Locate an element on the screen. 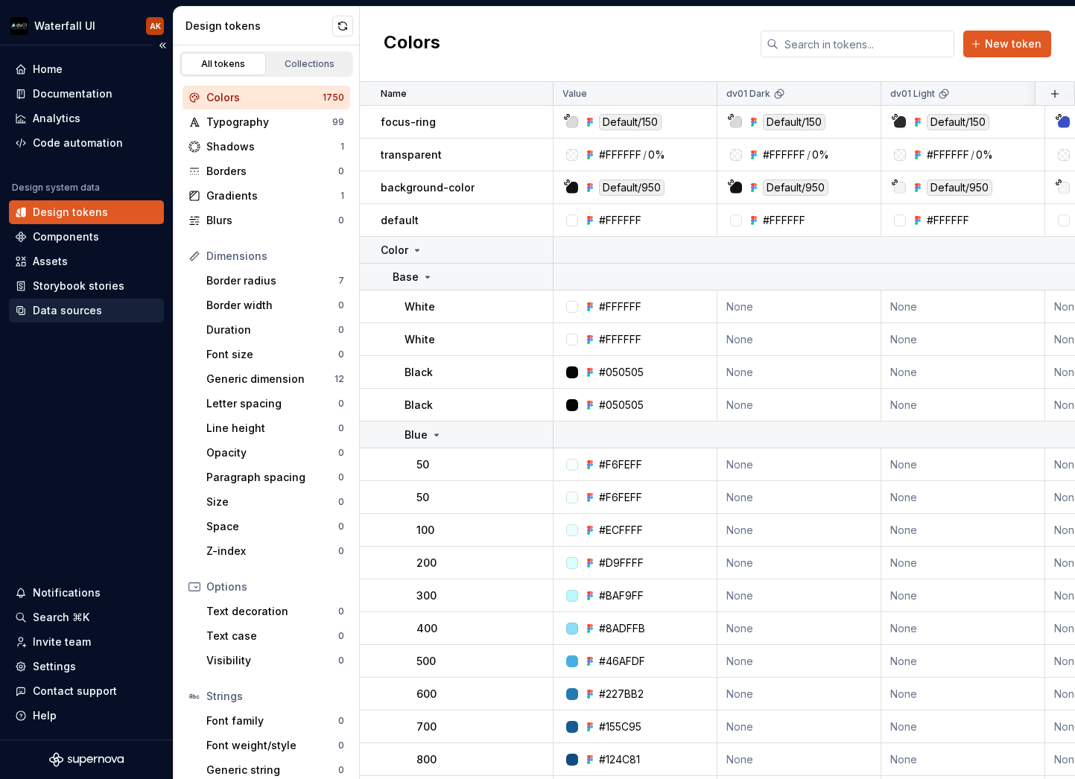 This screenshot has width=1075, height=779. h2: Colors is located at coordinates (412, 44).